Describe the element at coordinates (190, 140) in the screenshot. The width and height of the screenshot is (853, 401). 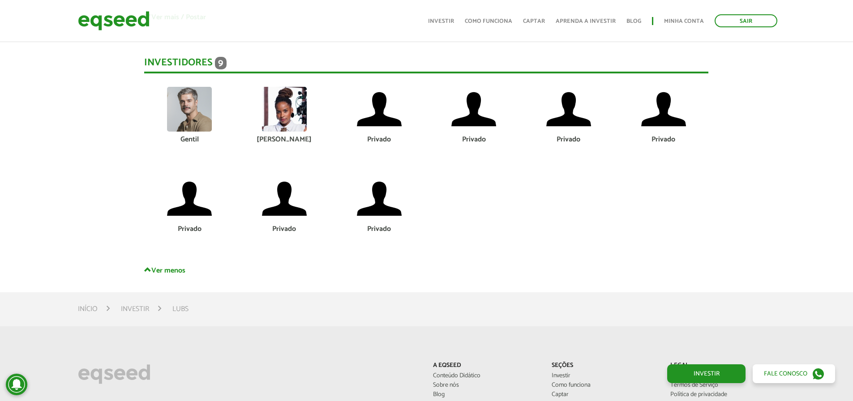
I see `div: Gentil` at that location.